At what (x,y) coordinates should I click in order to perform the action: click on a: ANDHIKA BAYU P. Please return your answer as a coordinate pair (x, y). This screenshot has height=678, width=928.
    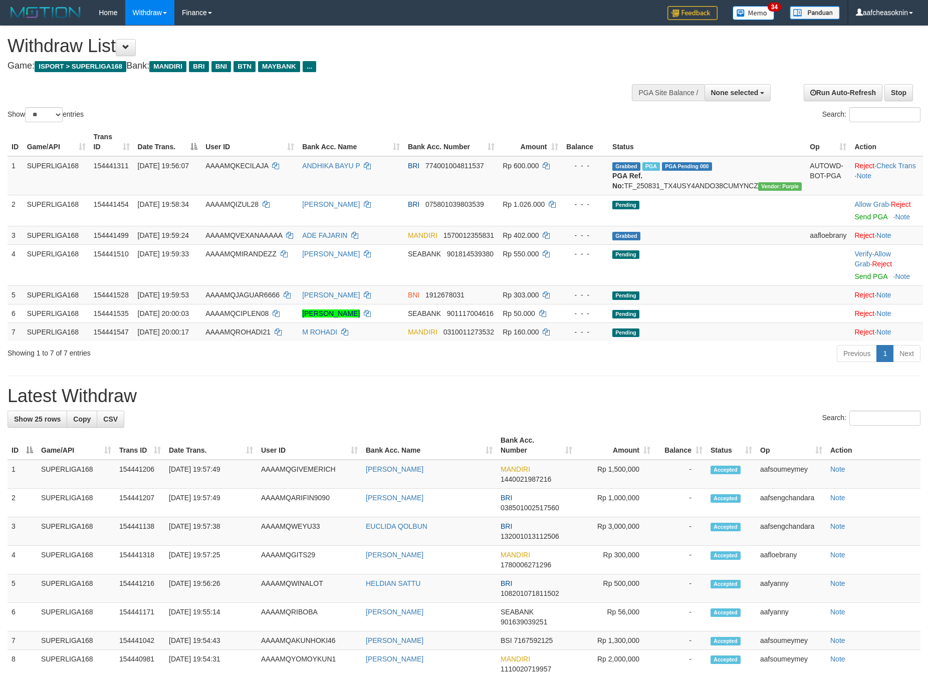
    Looking at the image, I should click on (331, 166).